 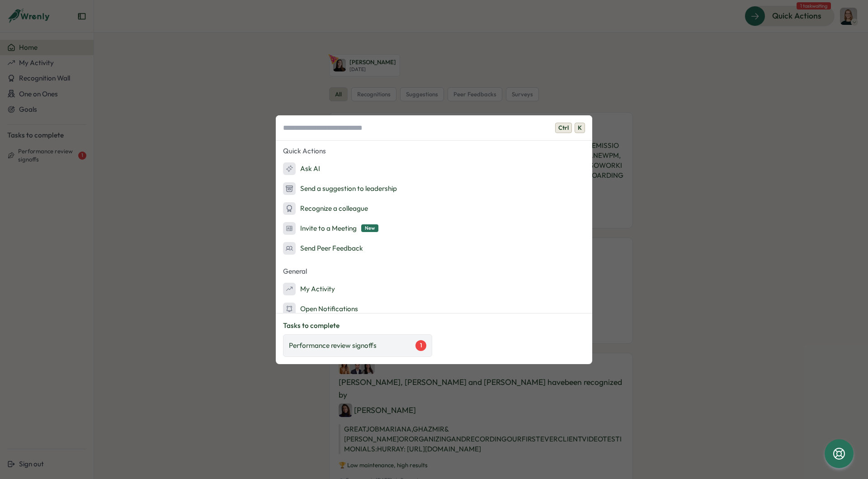 I want to click on span: New, so click(x=370, y=228).